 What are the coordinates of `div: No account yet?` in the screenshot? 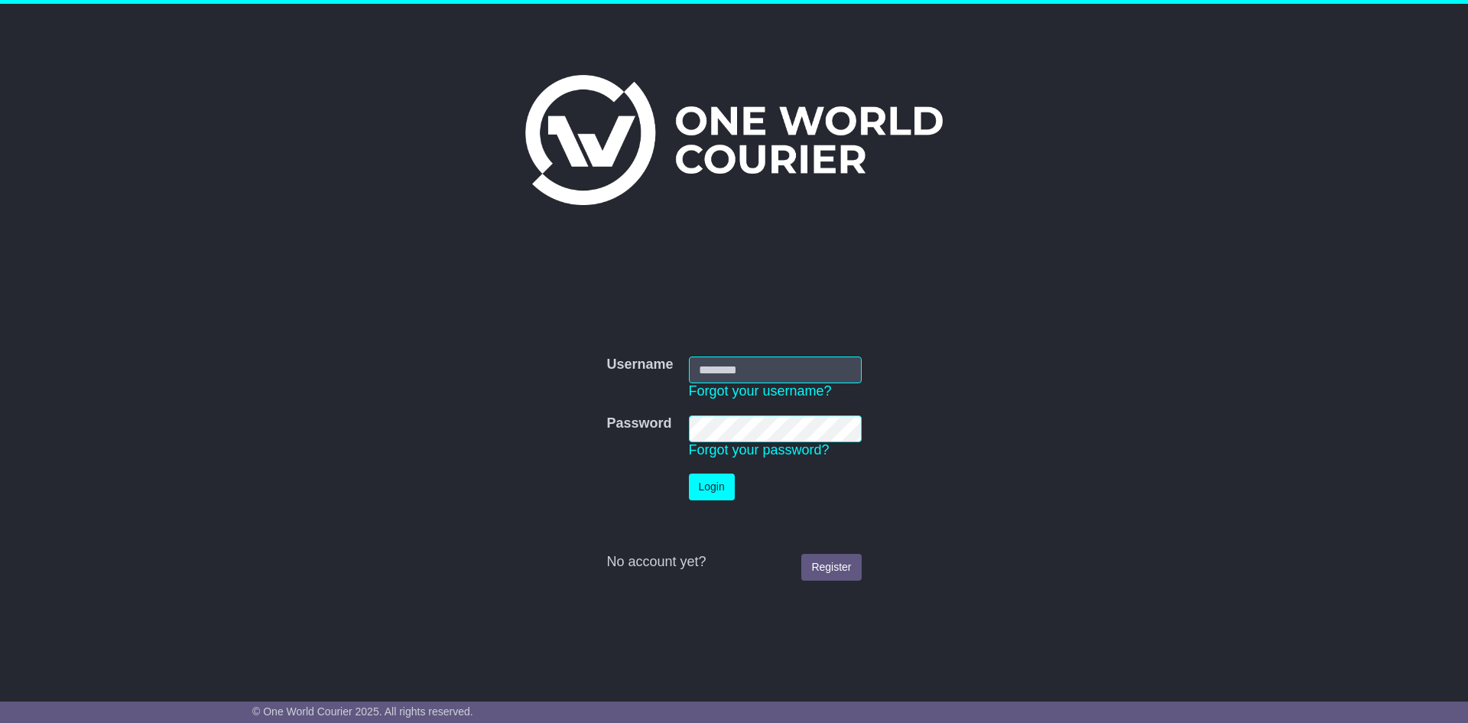 It's located at (733, 562).